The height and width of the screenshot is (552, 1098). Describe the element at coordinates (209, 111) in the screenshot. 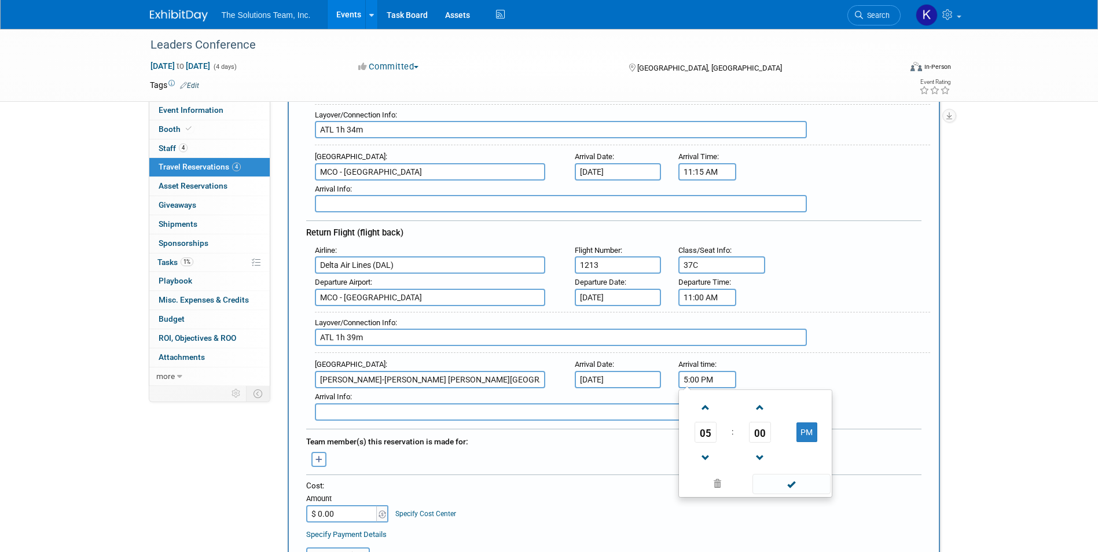

I see `a: Event Information` at that location.